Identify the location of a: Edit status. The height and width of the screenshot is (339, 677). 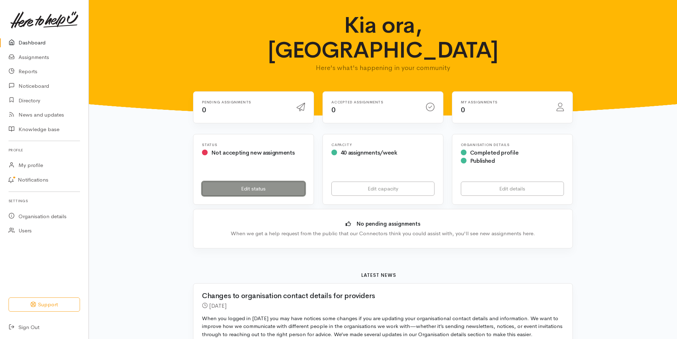
(254, 189).